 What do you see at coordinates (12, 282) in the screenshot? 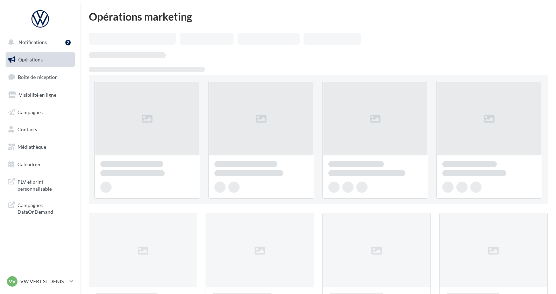
I see `span: VV` at bounding box center [12, 282].